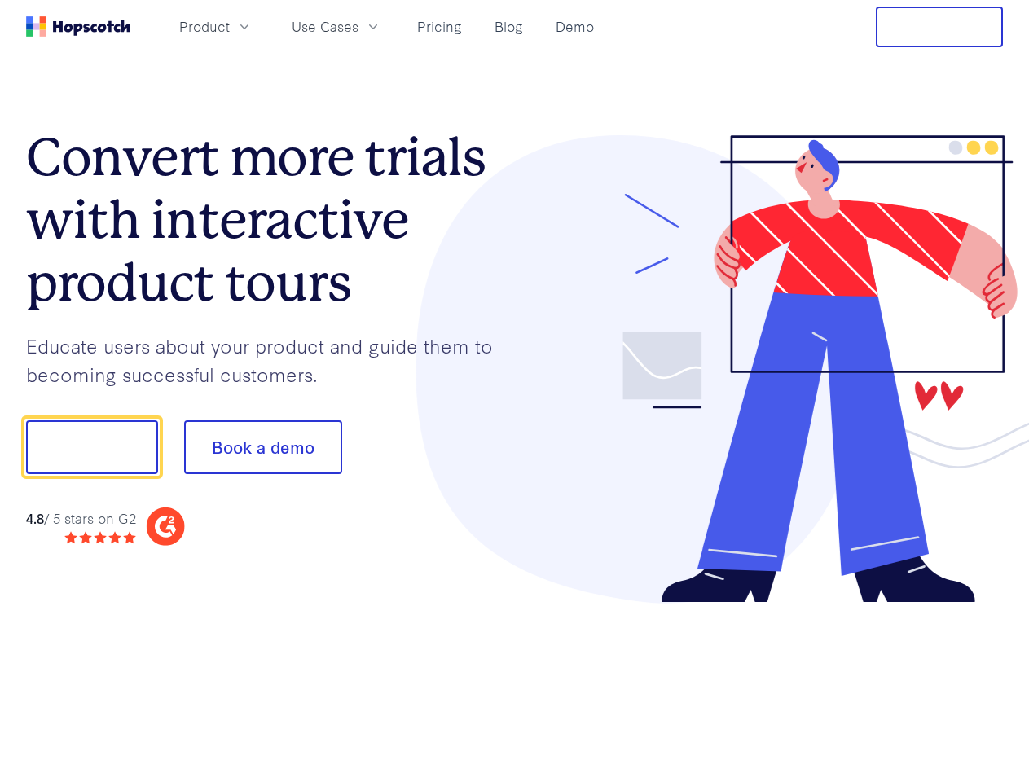 This screenshot has height=782, width=1029. I want to click on button: Book a demo, so click(263, 447).